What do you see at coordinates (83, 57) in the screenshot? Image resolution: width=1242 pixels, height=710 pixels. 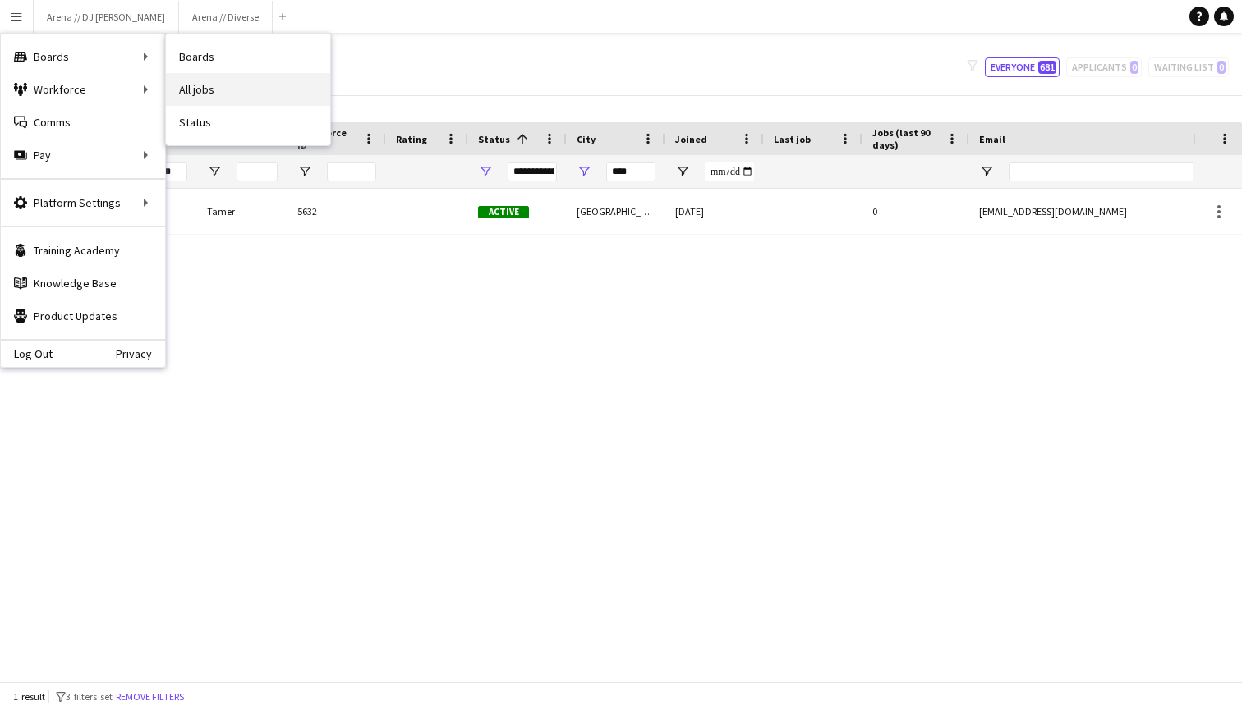 I see `div: Boards` at bounding box center [83, 57].